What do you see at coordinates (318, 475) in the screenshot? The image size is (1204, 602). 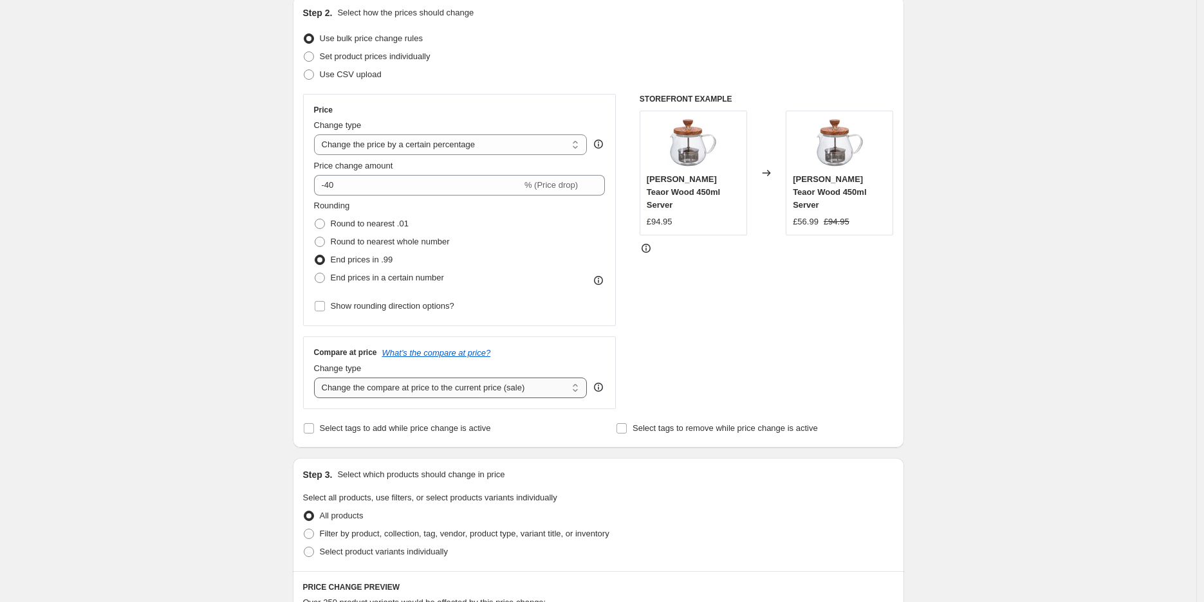 I see `h2: Step 3.` at bounding box center [318, 475].